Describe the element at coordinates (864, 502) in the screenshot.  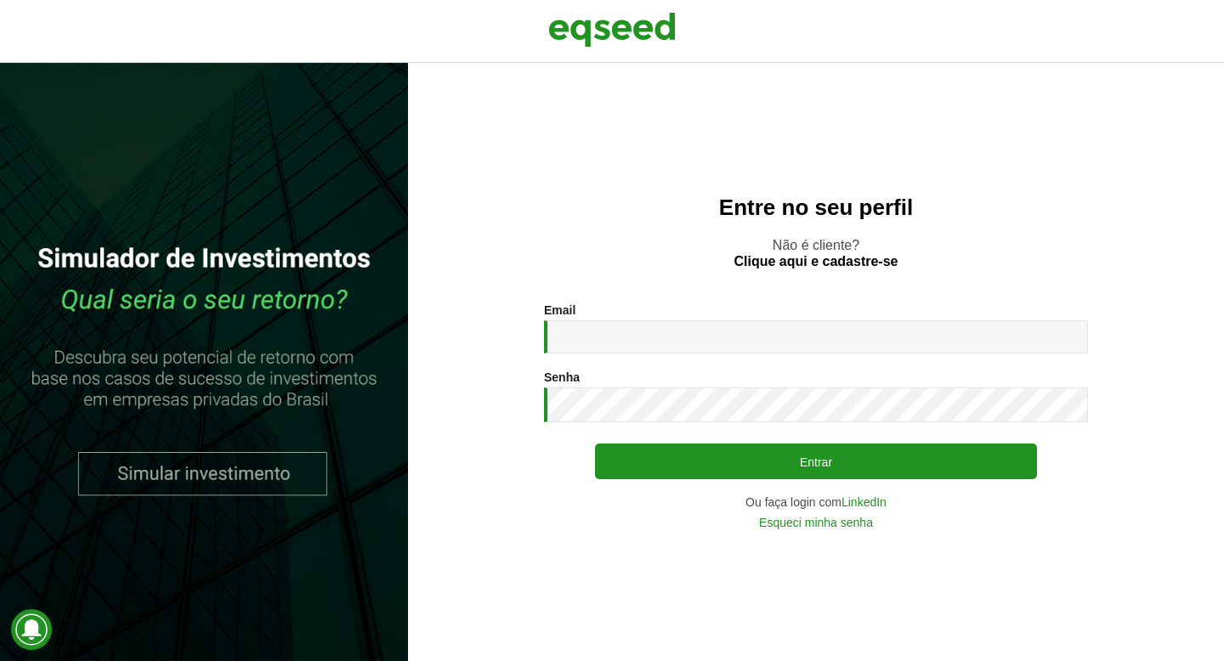
I see `a: LinkedIn` at that location.